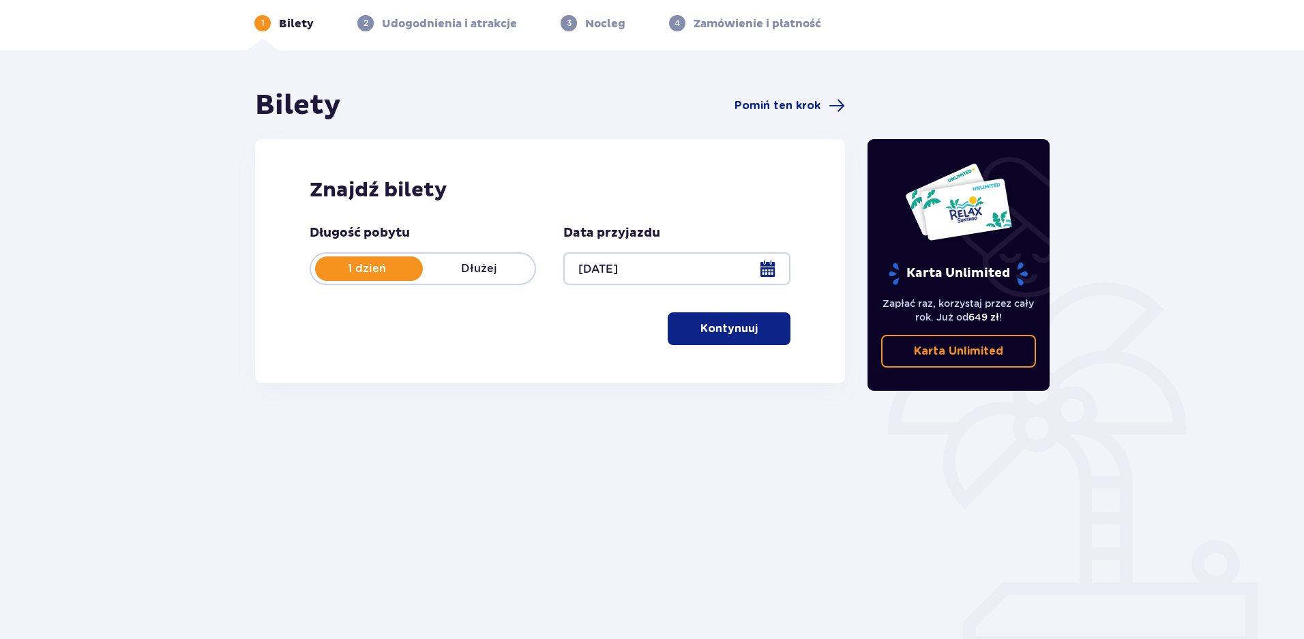  Describe the element at coordinates (677, 23) in the screenshot. I see `p: 4` at that location.